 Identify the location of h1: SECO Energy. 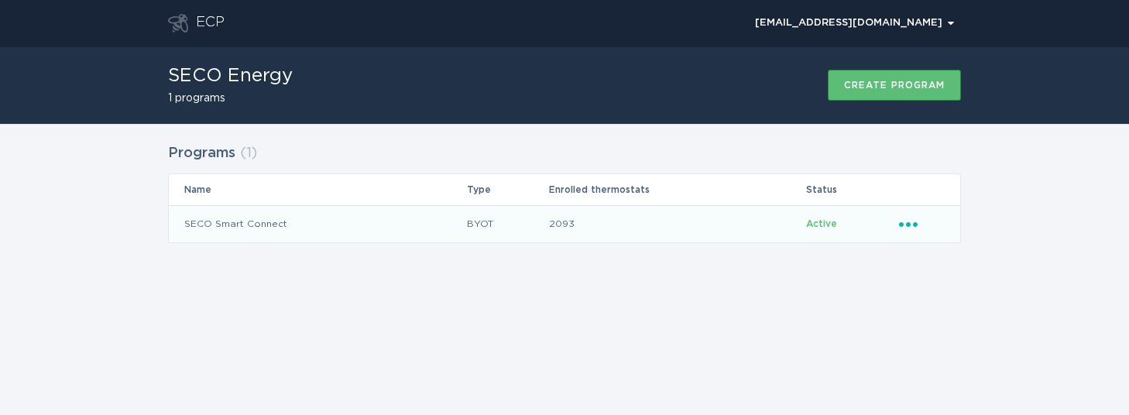
(230, 76).